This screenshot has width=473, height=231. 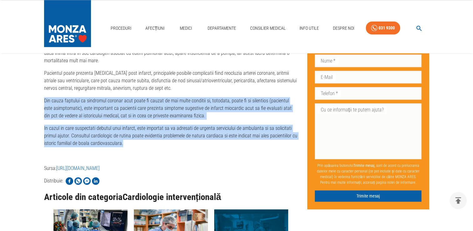 What do you see at coordinates (171, 108) in the screenshot?
I see `p: Din cauza faptului ca sindromul coronar acut poate fi cauzat de mai multe conditii si, totodata, ...` at bounding box center [171, 108].